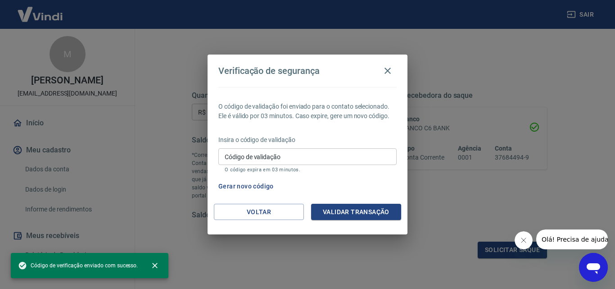 The height and width of the screenshot is (289, 615). What do you see at coordinates (155, 265) in the screenshot?
I see `button: close` at bounding box center [155, 265].